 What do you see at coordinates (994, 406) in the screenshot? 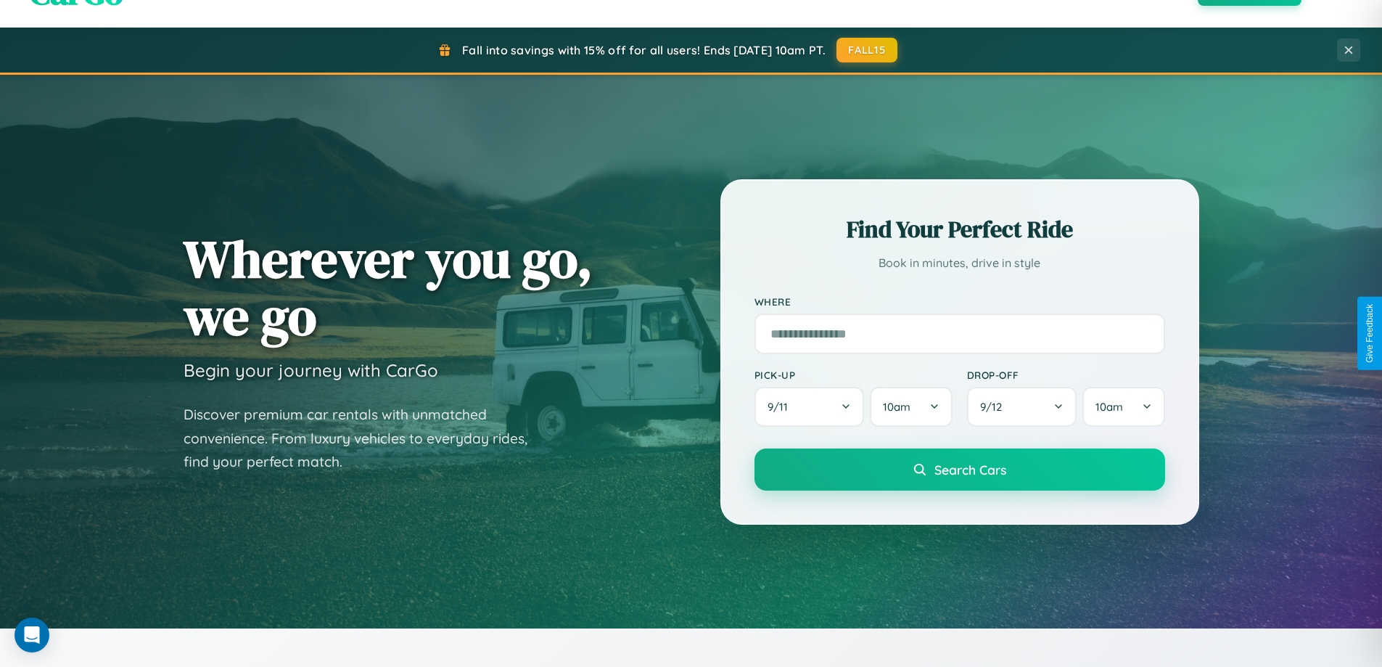
I see `span: 9 / 12` at bounding box center [994, 406].